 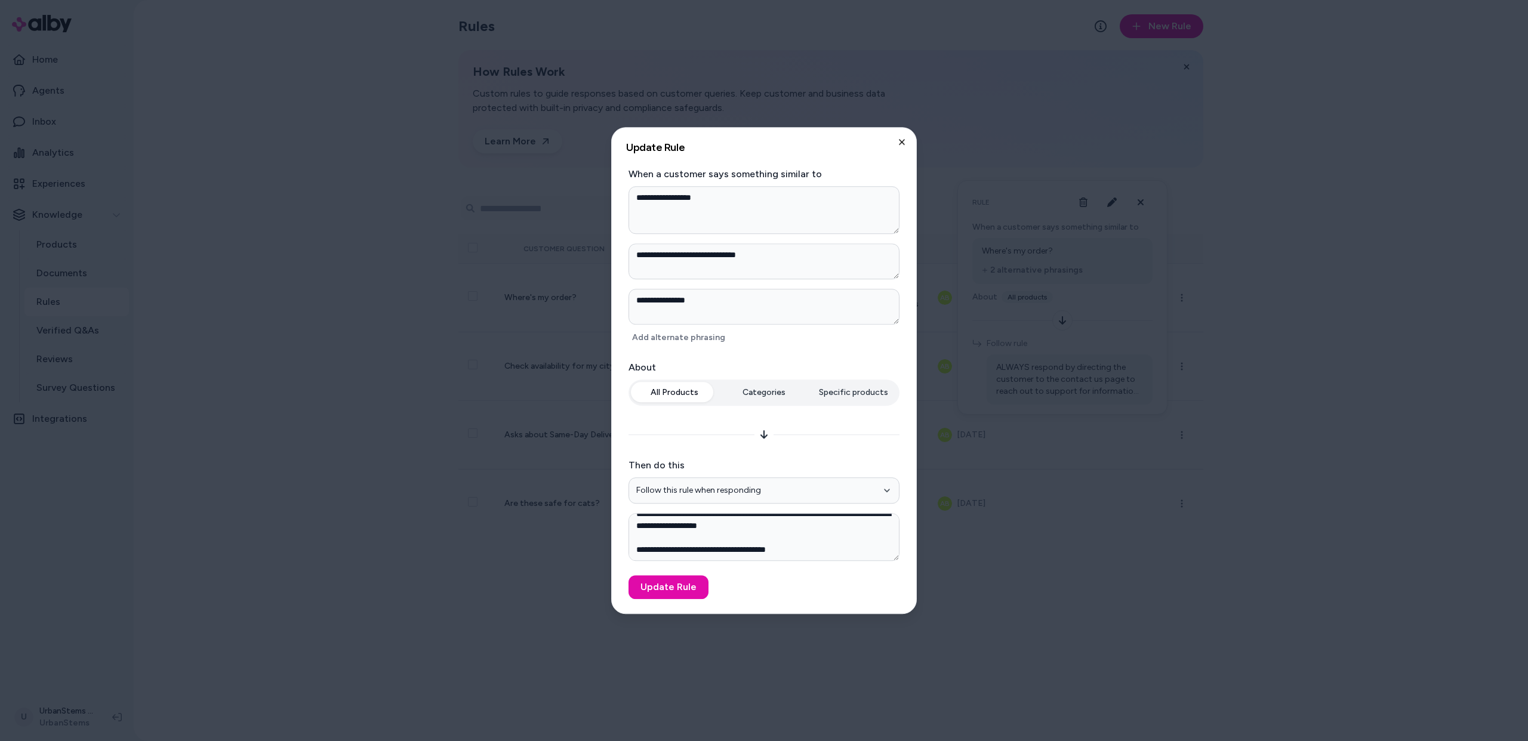 I want to click on h2: Update Rule, so click(x=764, y=147).